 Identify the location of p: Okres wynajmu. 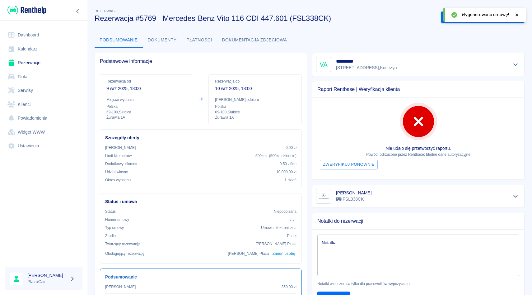
(118, 180).